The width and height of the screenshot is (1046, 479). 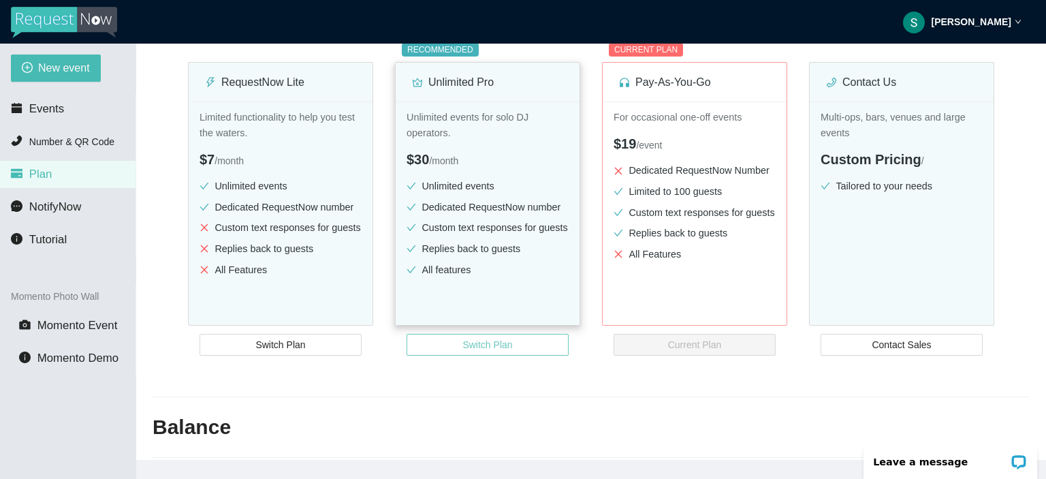 What do you see at coordinates (694, 117) in the screenshot?
I see `p: For occasional one-off events` at bounding box center [694, 117].